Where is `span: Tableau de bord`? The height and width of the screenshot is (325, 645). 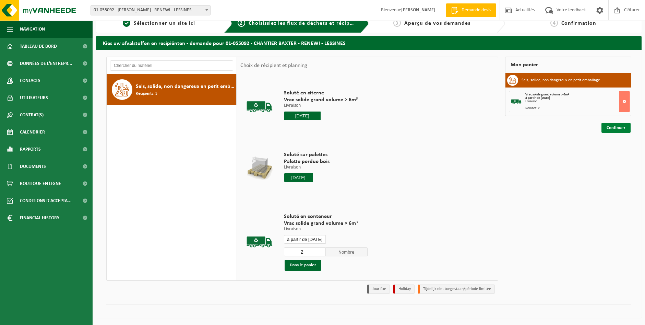 span: Tableau de bord is located at coordinates (38, 46).